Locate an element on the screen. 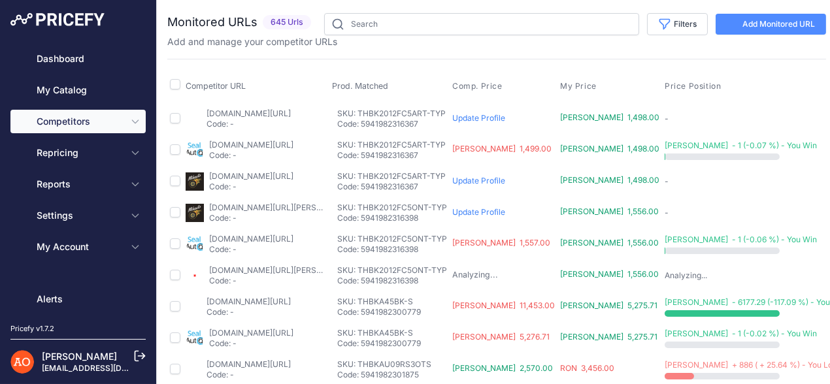 The height and width of the screenshot is (384, 830). input: Search is located at coordinates (482, 24).